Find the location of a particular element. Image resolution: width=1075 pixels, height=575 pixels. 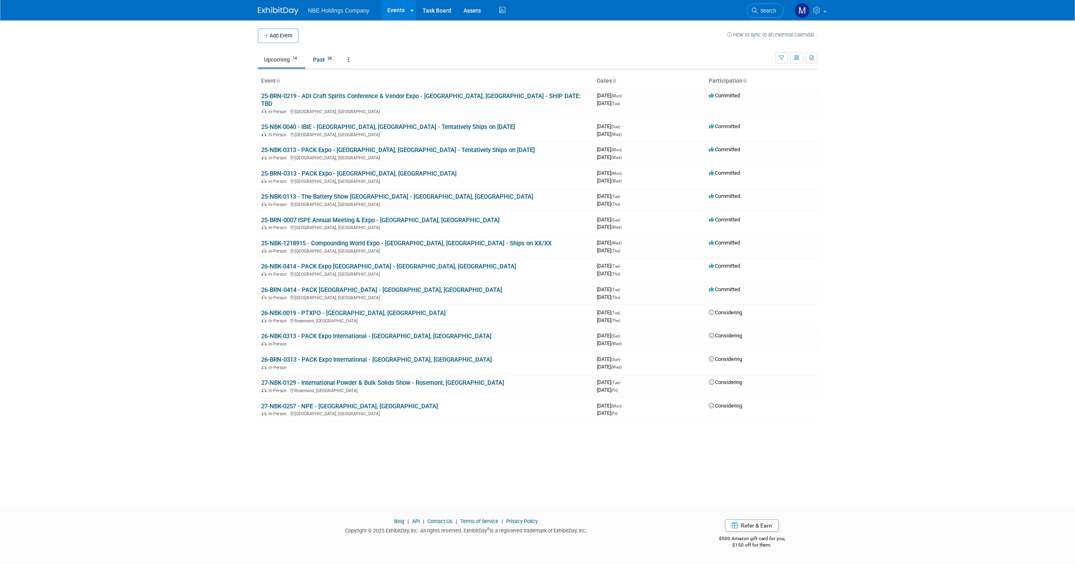

img: ExhibitDay is located at coordinates (278, 11).